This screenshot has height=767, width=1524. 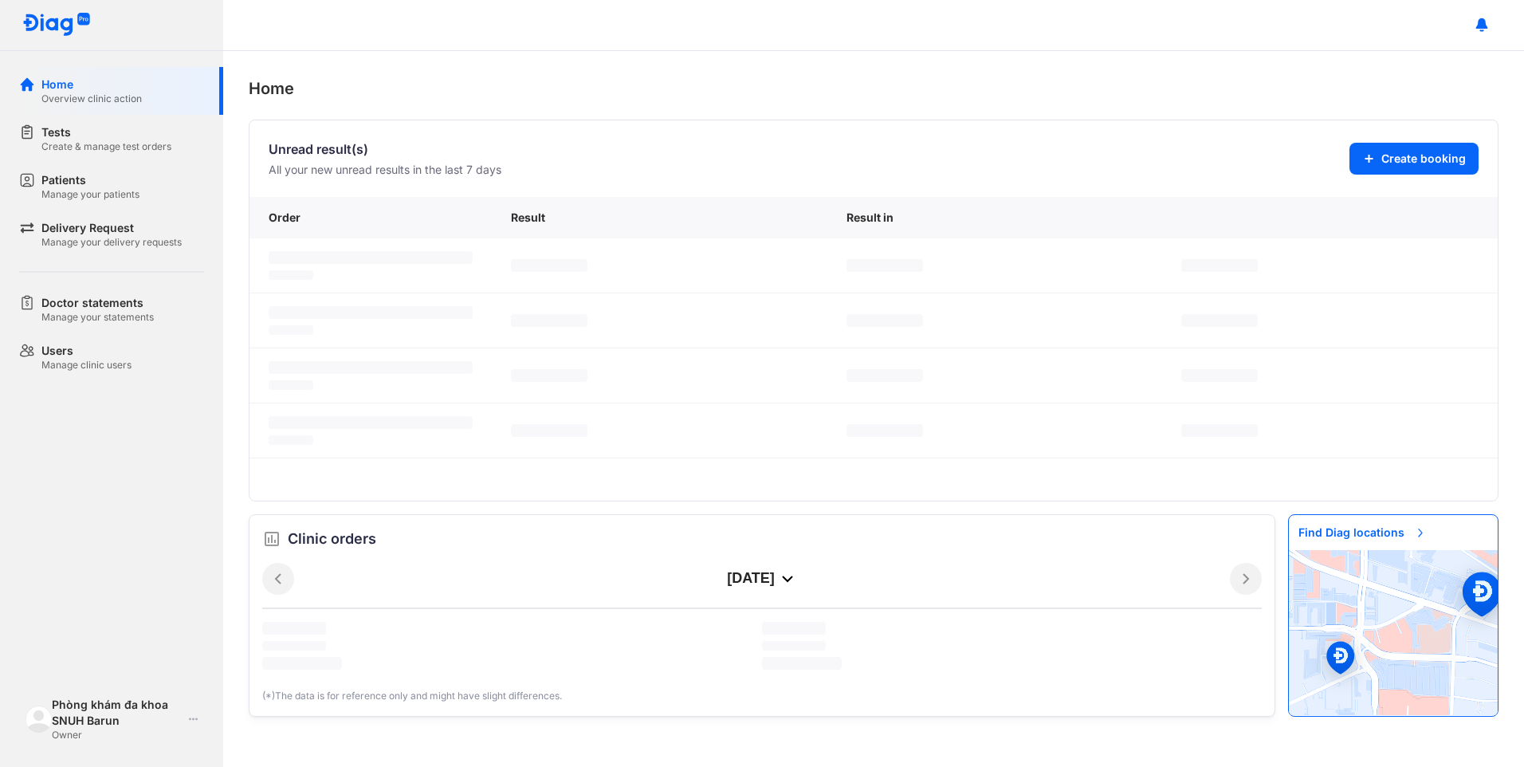 I want to click on div: All your new unread results in the last 7 days, so click(x=385, y=170).